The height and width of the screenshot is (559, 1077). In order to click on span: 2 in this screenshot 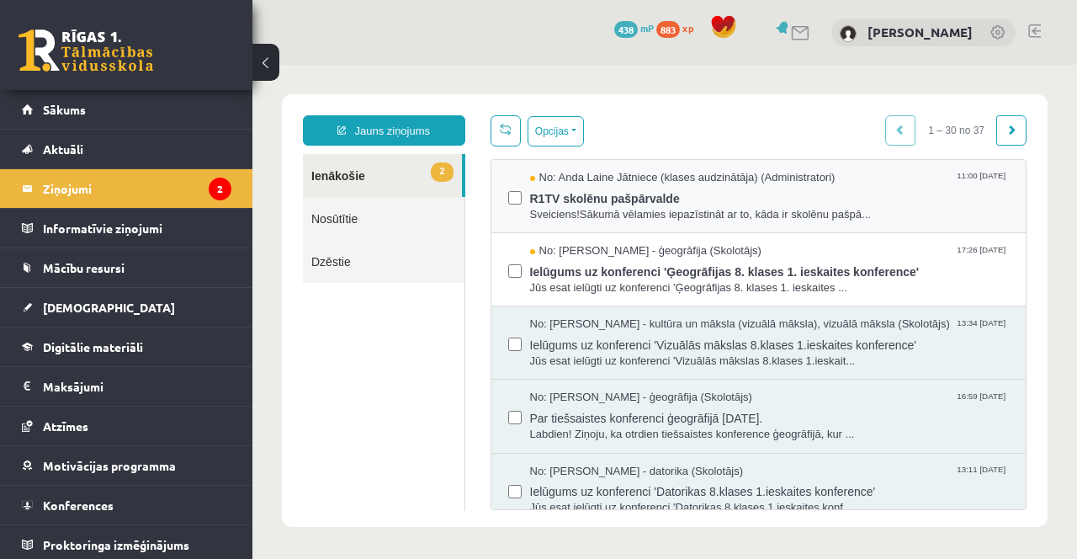, I will do `click(189, 107)`.